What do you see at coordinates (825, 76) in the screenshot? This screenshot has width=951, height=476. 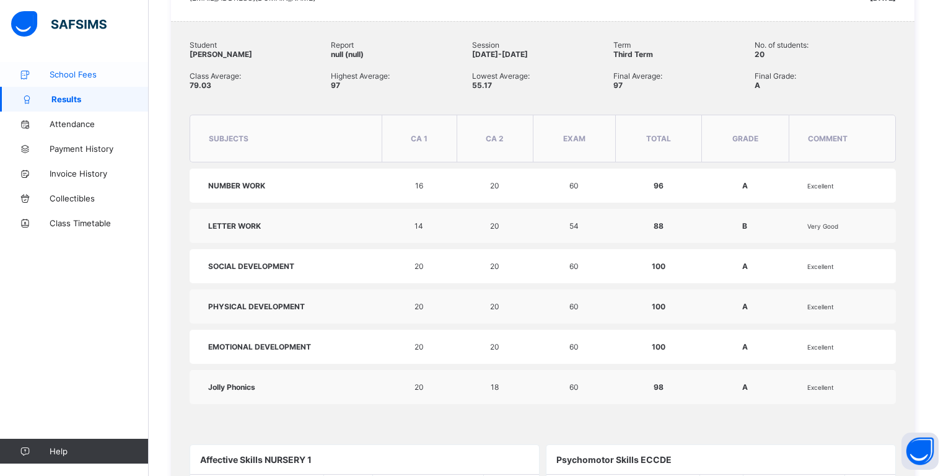 I see `span: Final Grade:` at bounding box center [825, 76].